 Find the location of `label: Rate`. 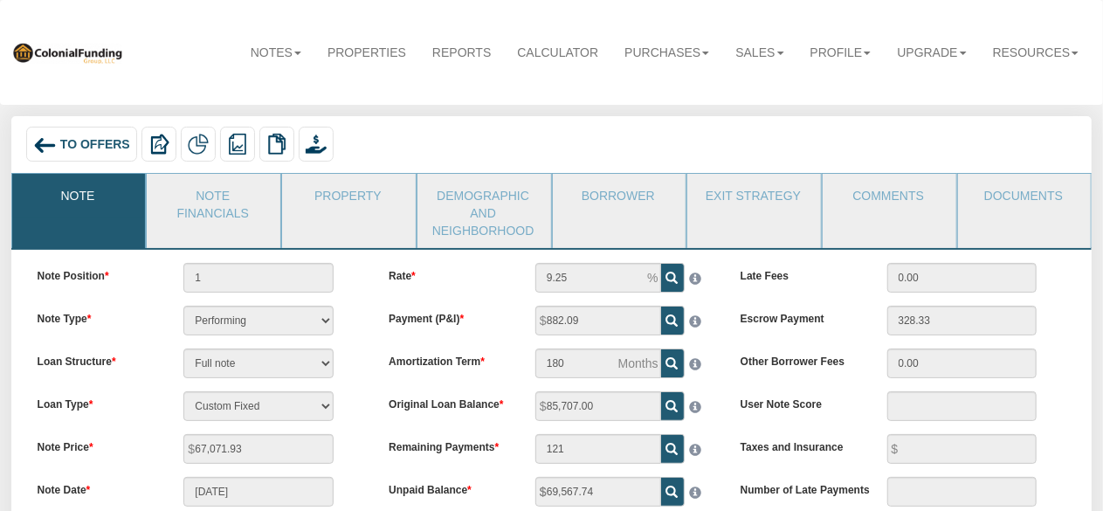

label: Rate is located at coordinates (449, 273).